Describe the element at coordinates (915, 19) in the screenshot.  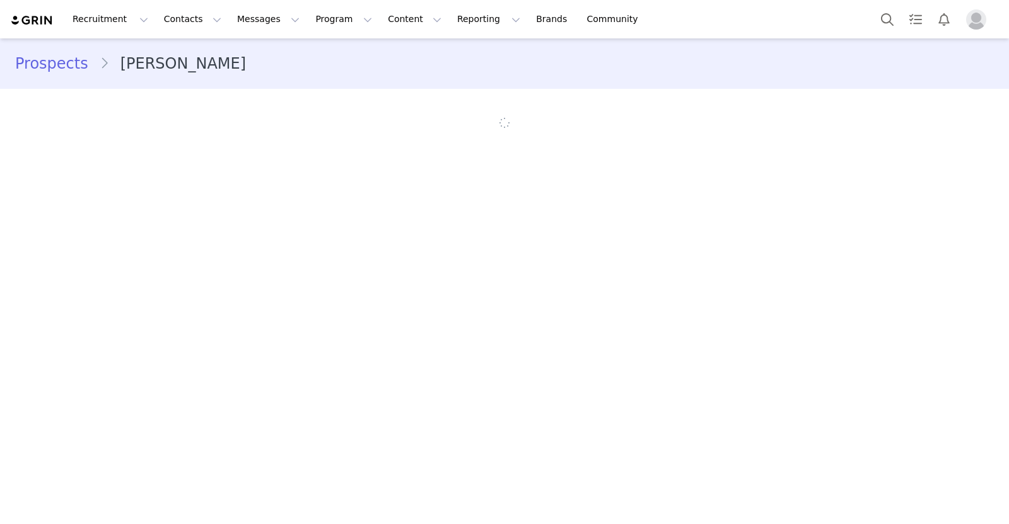
I see `a: Tasks` at that location.